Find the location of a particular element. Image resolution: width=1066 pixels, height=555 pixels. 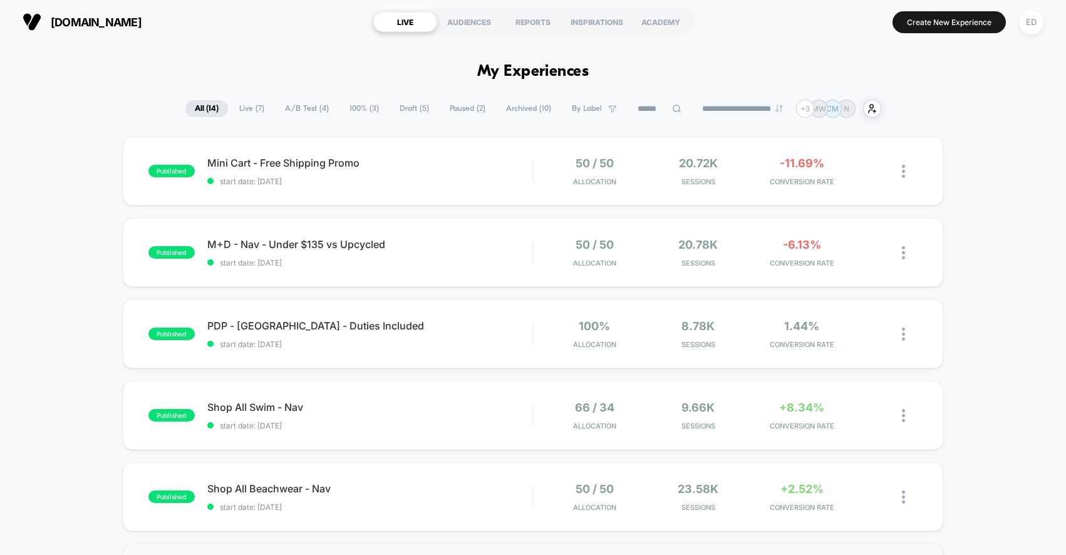

div: ED is located at coordinates (1031, 22).